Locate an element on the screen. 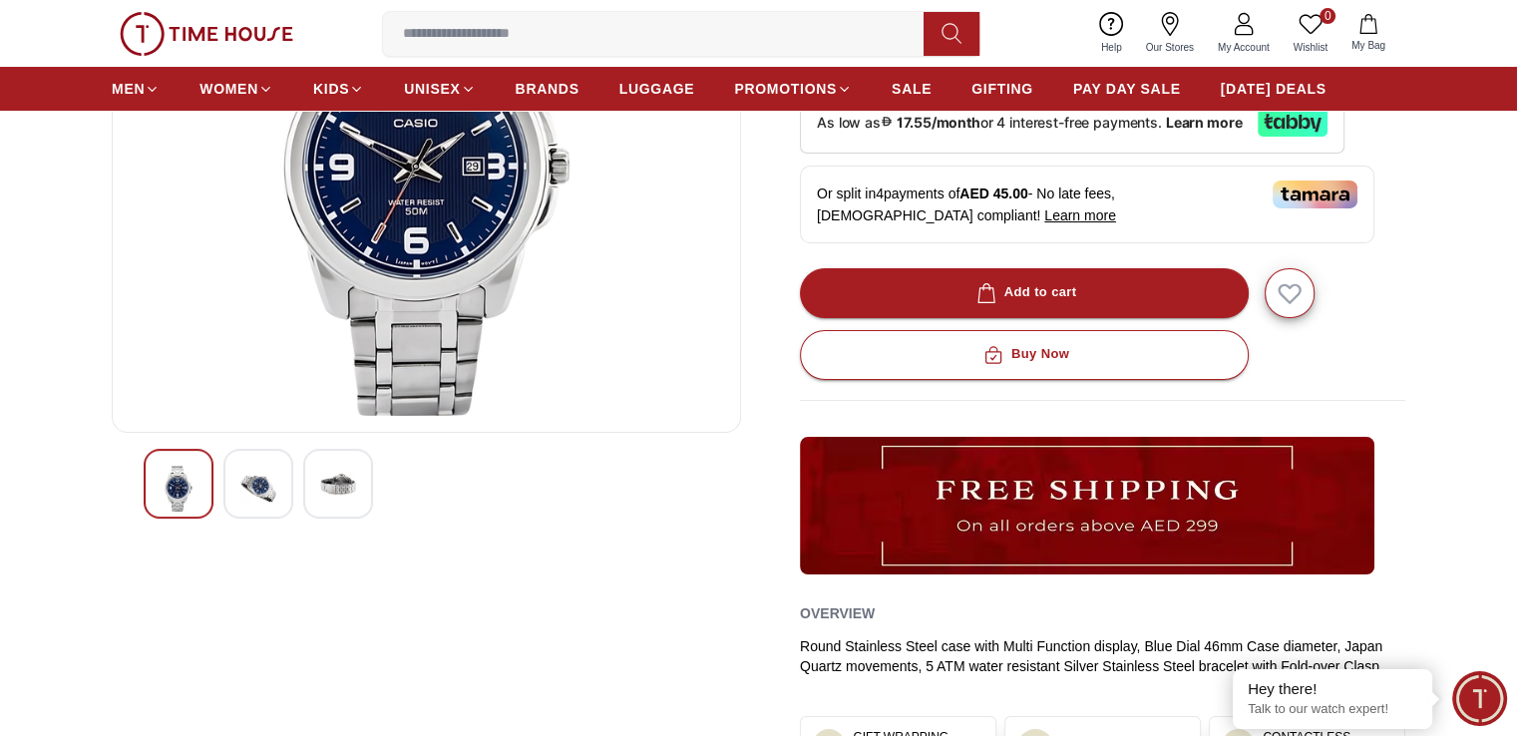 The height and width of the screenshot is (736, 1517). a: BRANDS is located at coordinates (548, 89).